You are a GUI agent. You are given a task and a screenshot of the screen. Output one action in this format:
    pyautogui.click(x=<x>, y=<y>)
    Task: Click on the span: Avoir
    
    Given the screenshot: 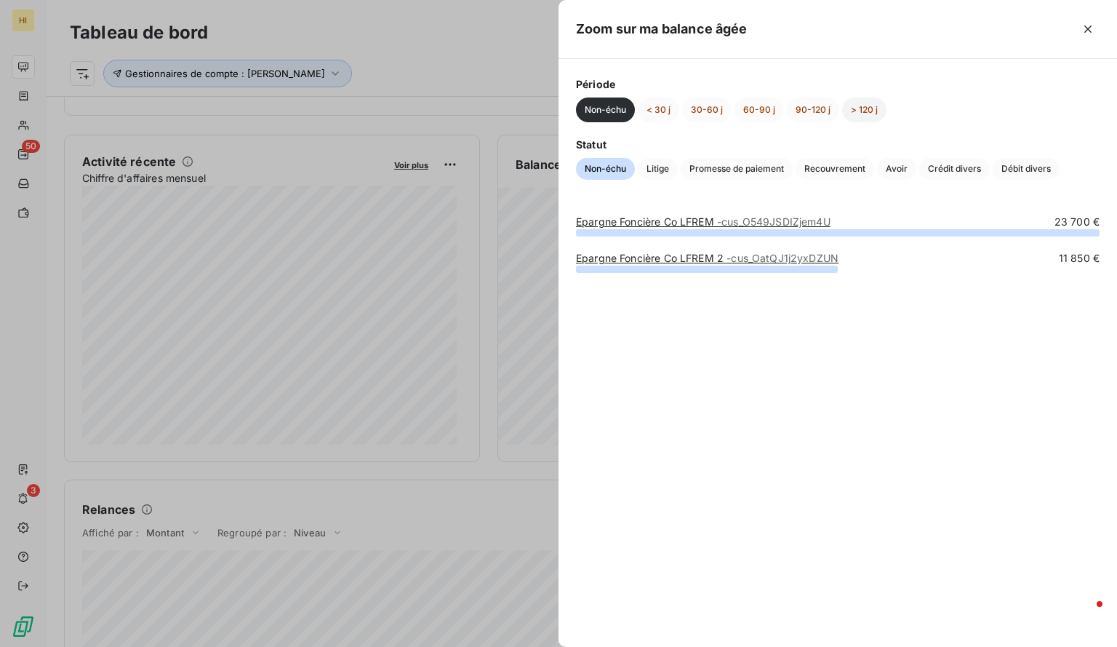 What is the action you would take?
    pyautogui.click(x=897, y=169)
    